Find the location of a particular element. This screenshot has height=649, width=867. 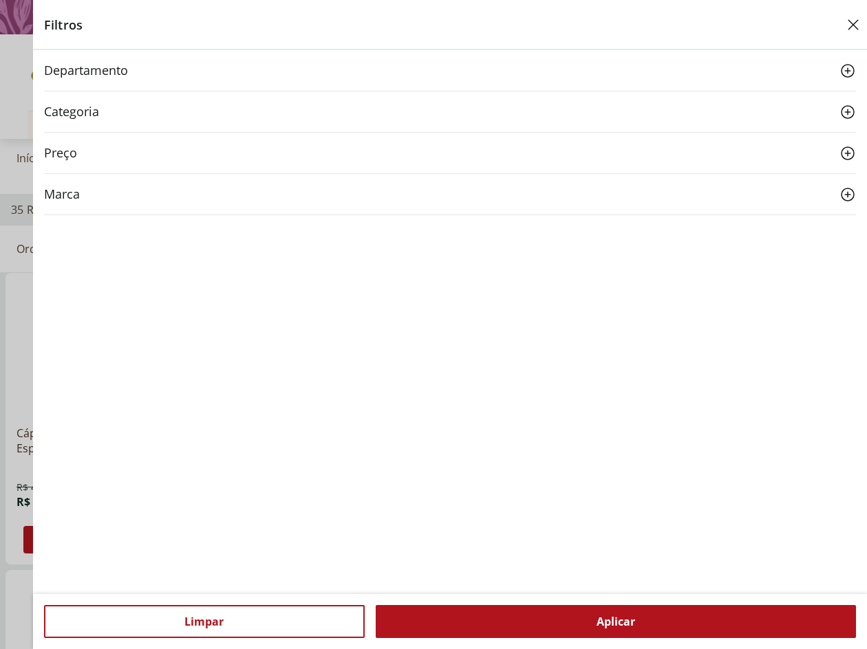

button: Close is located at coordinates (853, 25).